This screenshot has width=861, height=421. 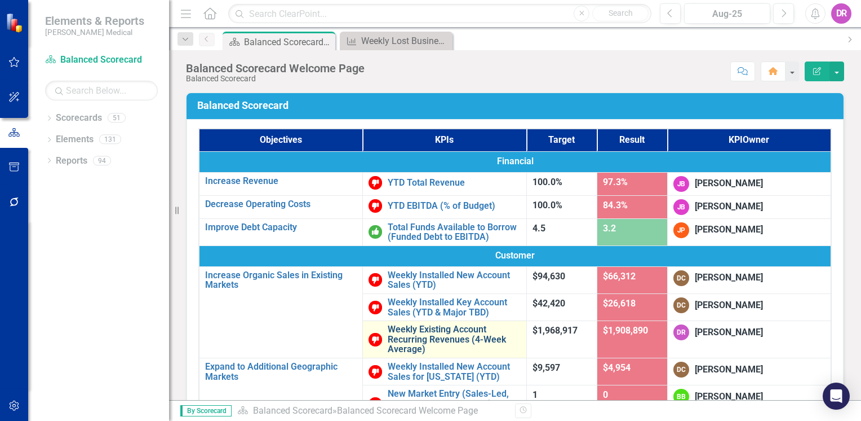 I want to click on div: 131, so click(x=110, y=139).